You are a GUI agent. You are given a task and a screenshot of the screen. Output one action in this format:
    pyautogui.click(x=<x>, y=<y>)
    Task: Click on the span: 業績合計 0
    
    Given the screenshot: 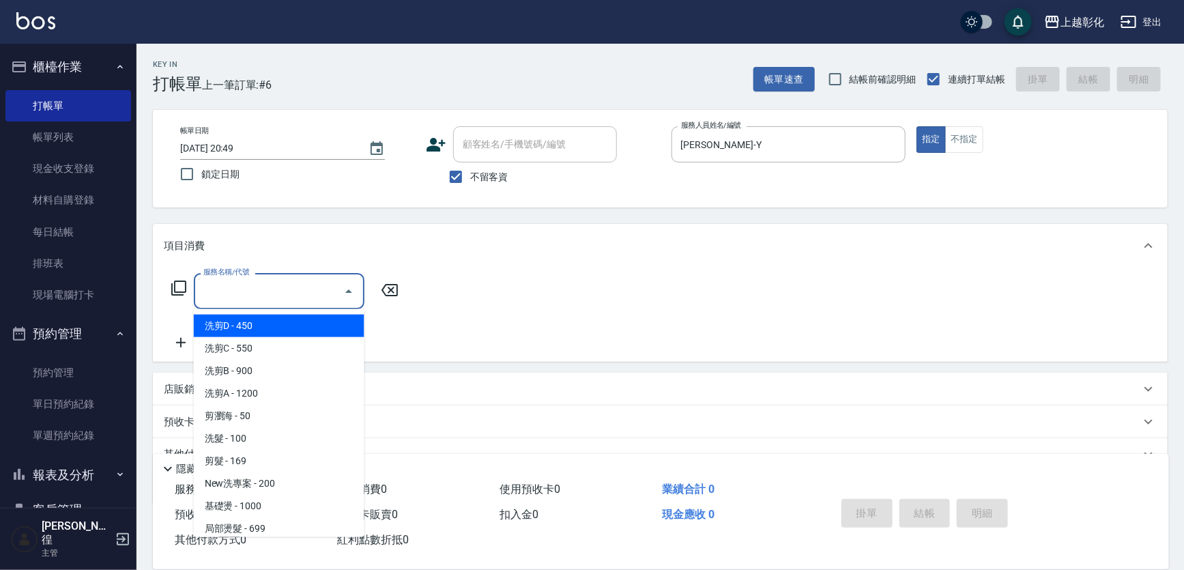 What is the action you would take?
    pyautogui.click(x=688, y=489)
    